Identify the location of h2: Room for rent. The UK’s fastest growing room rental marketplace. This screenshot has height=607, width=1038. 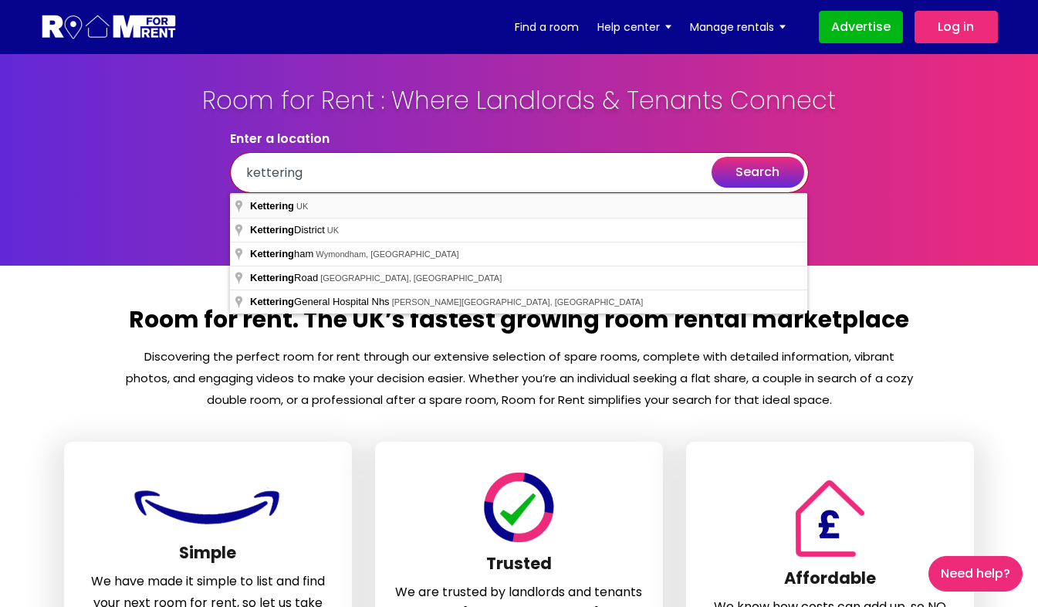
(520, 325).